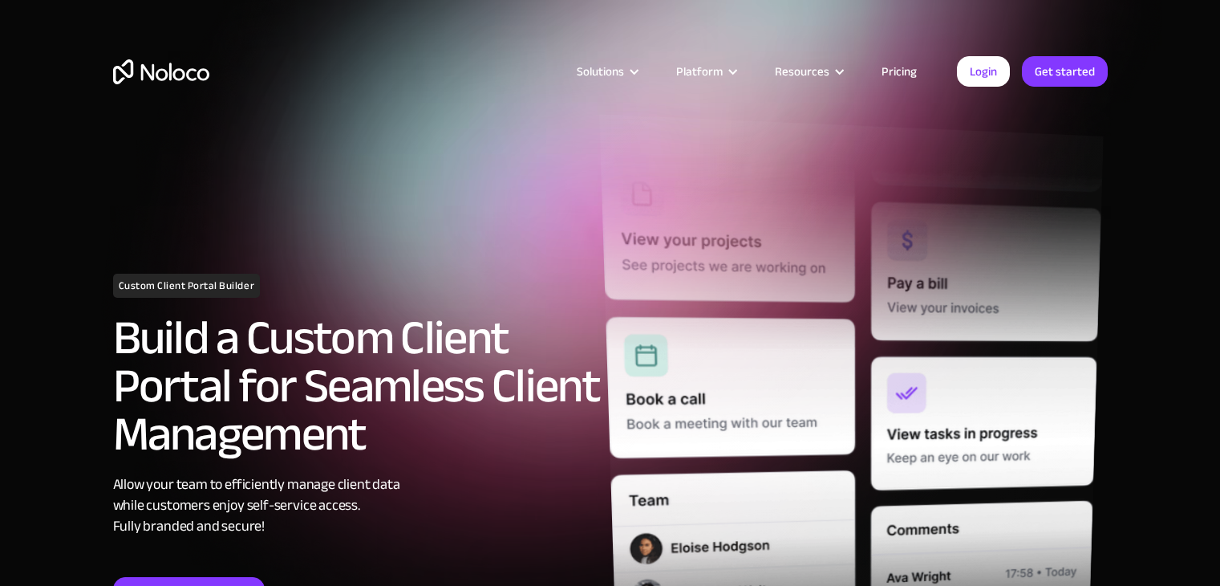 This screenshot has width=1220, height=586. What do you see at coordinates (187, 286) in the screenshot?
I see `h1: Custom Client Portal Builder` at bounding box center [187, 286].